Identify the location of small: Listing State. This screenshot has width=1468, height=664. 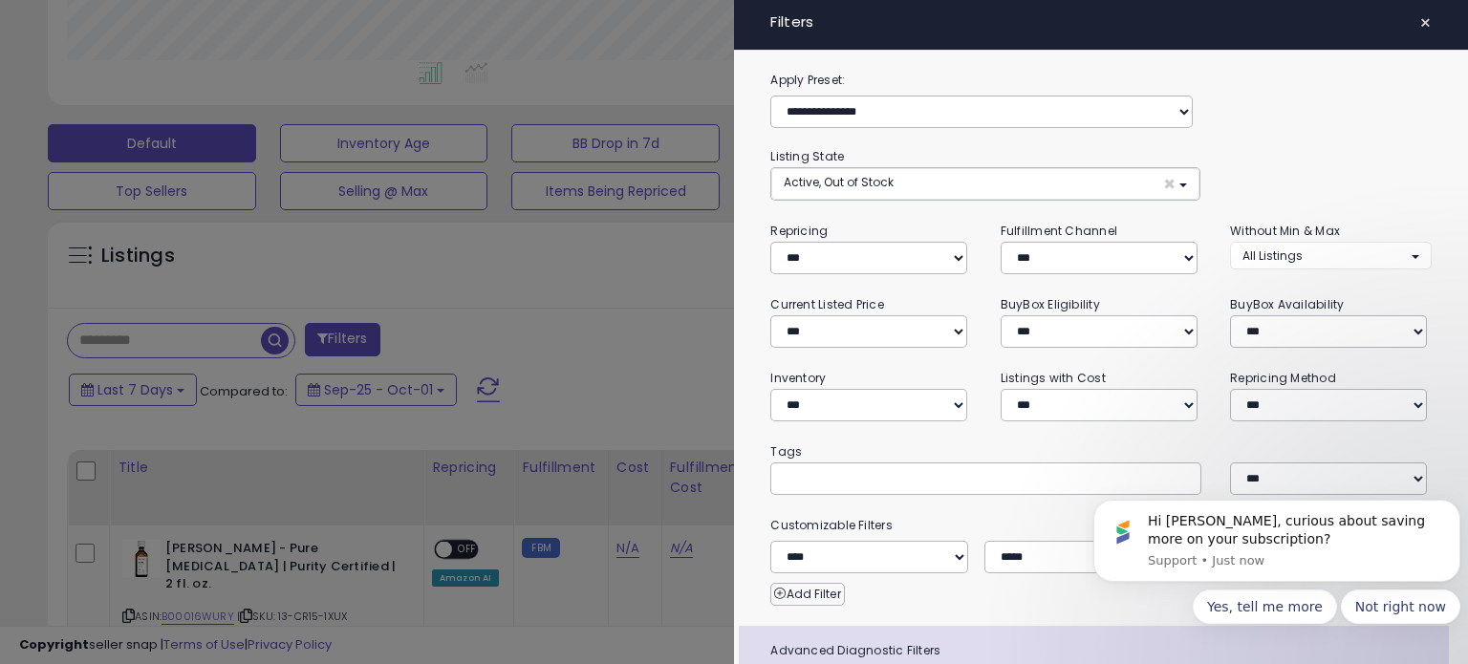
(807, 156).